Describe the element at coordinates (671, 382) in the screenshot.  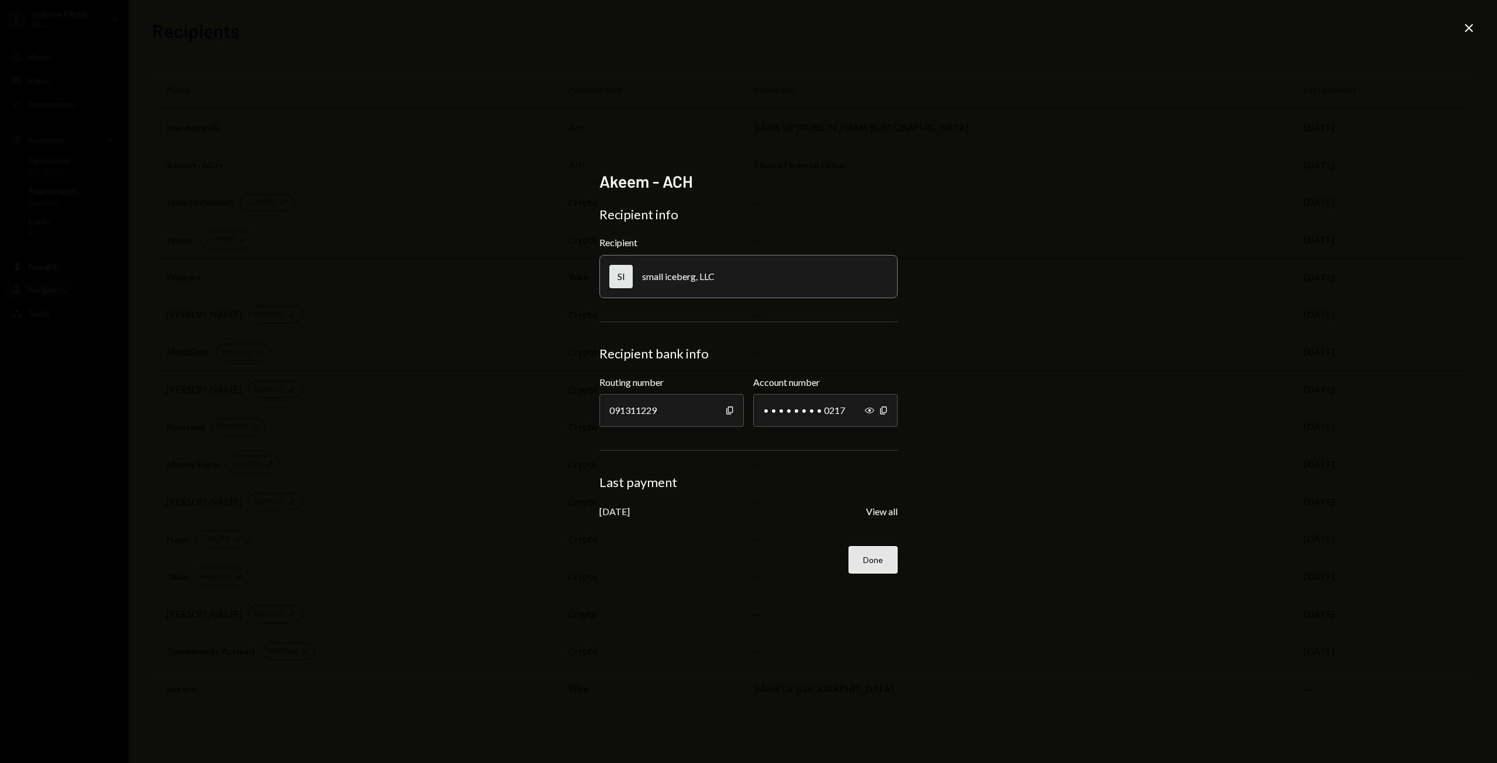
I see `label: Routing number` at that location.